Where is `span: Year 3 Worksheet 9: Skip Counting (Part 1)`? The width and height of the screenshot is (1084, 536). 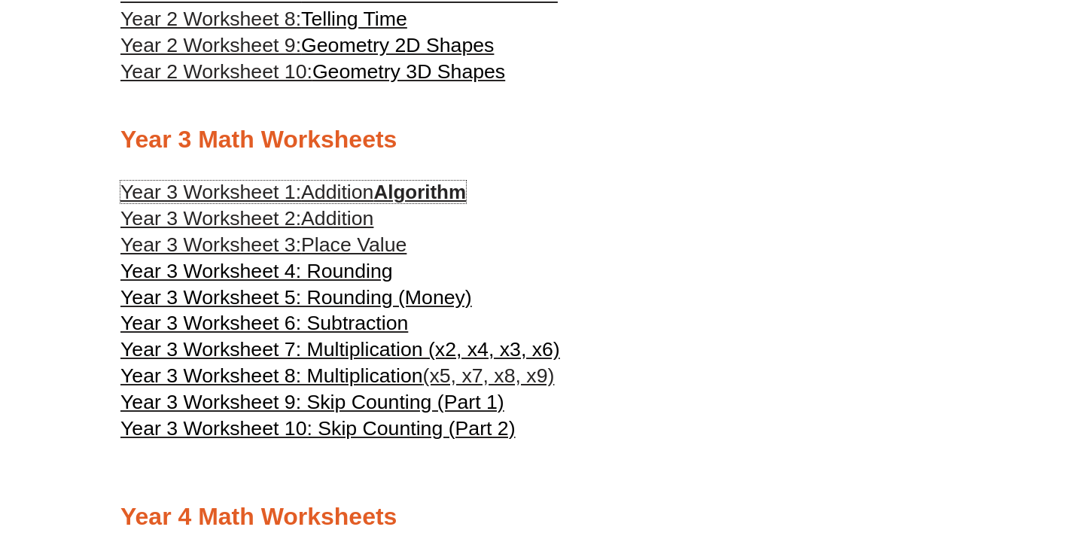
span: Year 3 Worksheet 9: Skip Counting (Part 1) is located at coordinates (312, 402).